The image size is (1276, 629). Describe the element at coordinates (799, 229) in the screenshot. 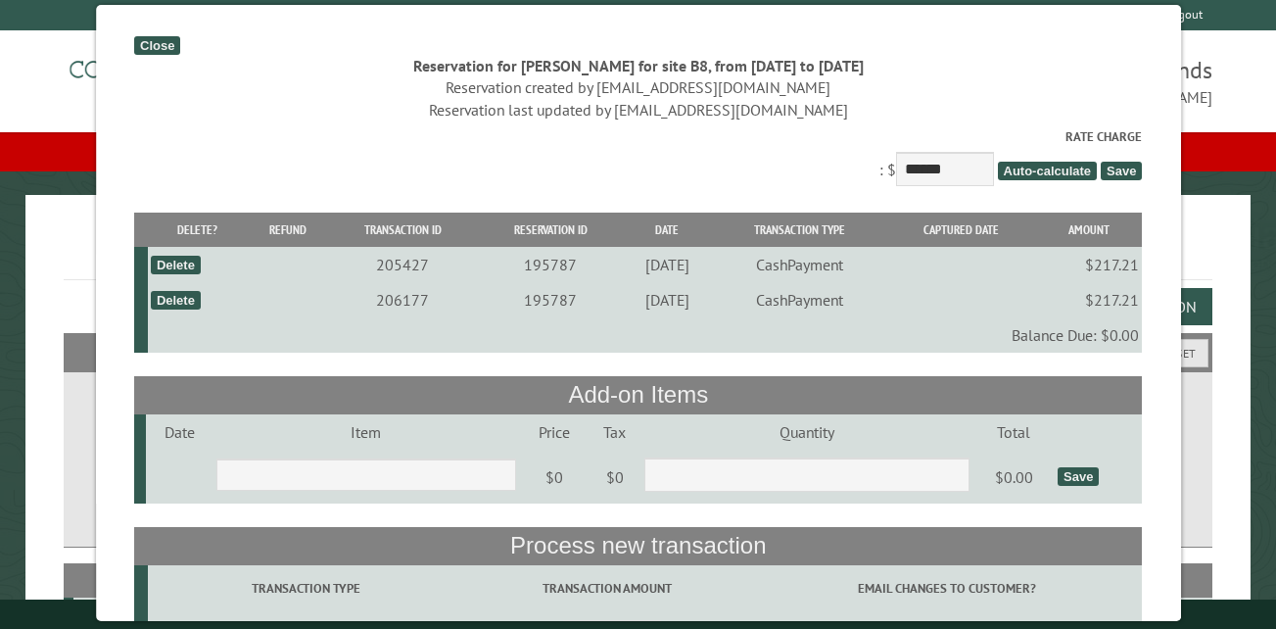

I see `th: Transaction Type` at that location.